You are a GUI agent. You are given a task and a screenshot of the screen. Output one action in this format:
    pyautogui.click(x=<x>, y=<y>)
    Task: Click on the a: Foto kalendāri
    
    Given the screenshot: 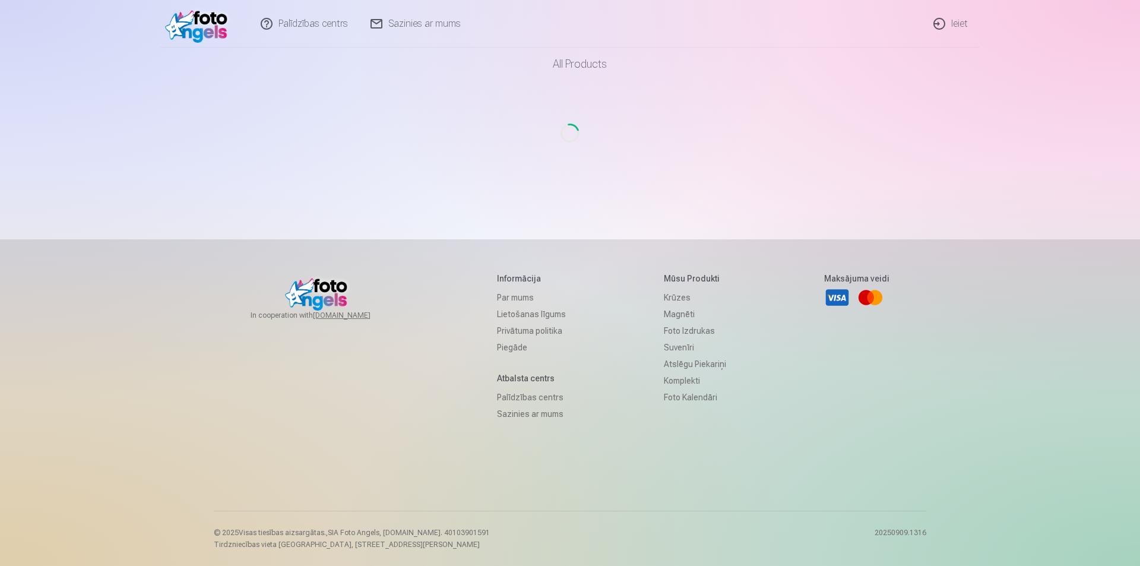 What is the action you would take?
    pyautogui.click(x=695, y=397)
    